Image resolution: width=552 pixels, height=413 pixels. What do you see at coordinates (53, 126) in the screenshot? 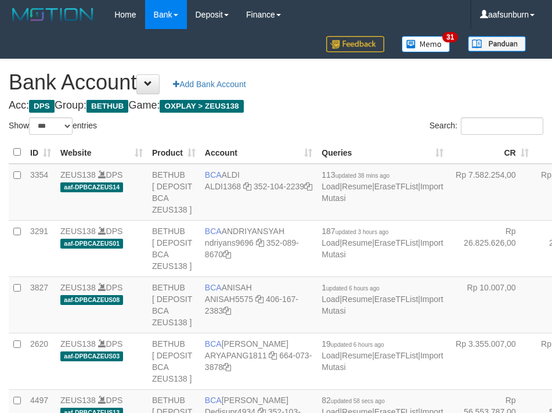
I see `label: Show entries` at bounding box center [53, 126].